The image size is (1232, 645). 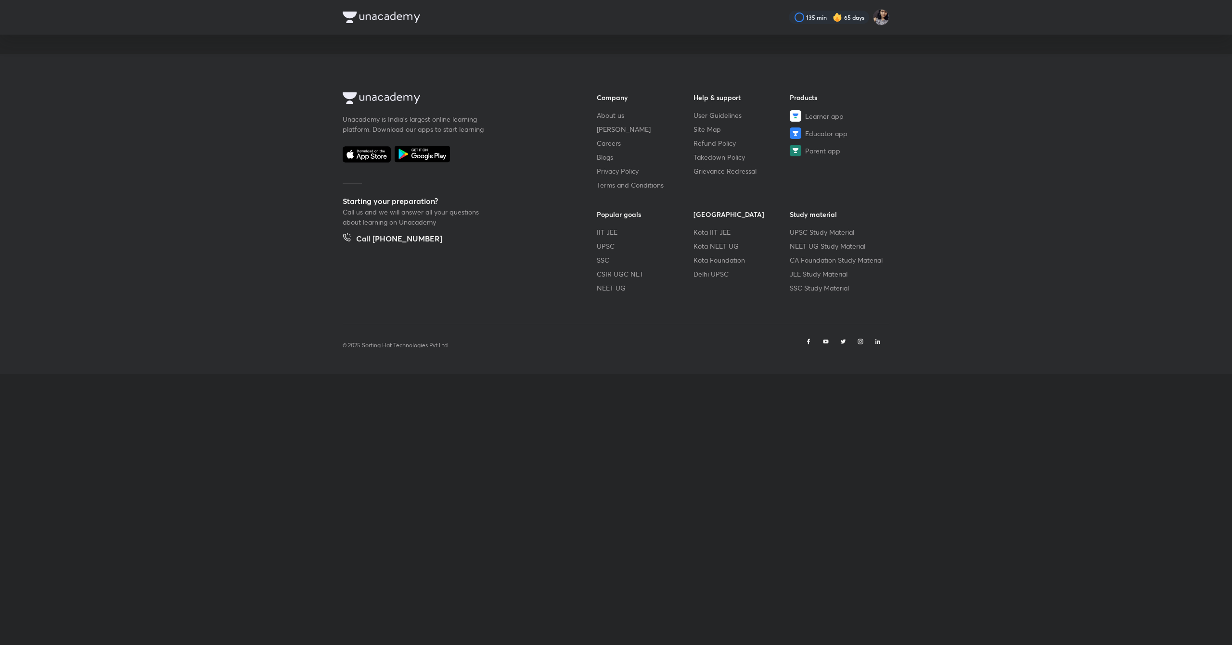 I want to click on img: Rakhi Sharma, so click(x=881, y=17).